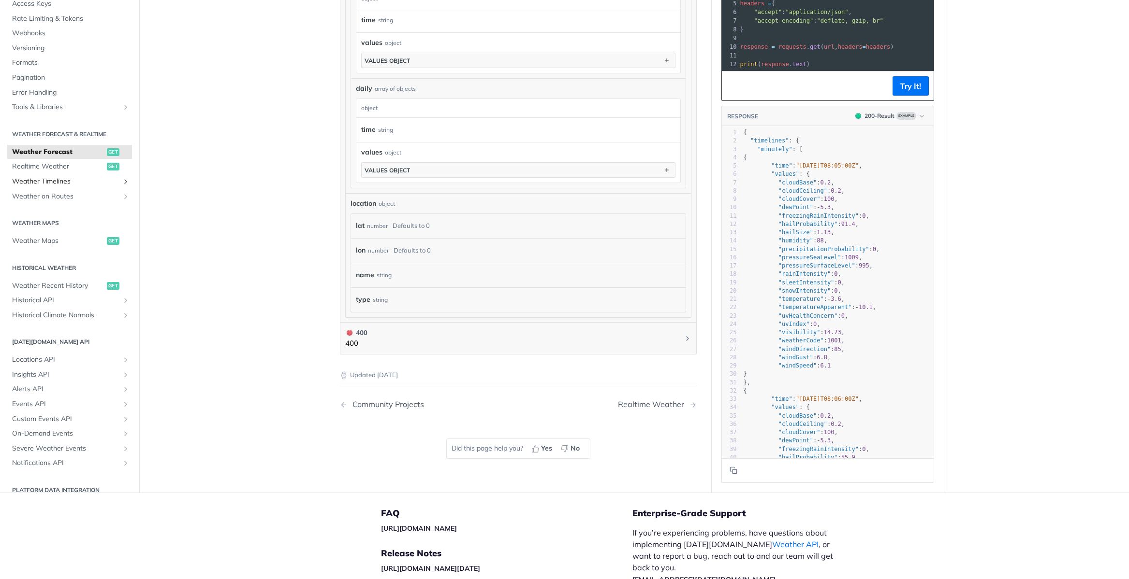 The image size is (1129, 579). Describe the element at coordinates (785, 407) in the screenshot. I see `span: "values"` at that location.